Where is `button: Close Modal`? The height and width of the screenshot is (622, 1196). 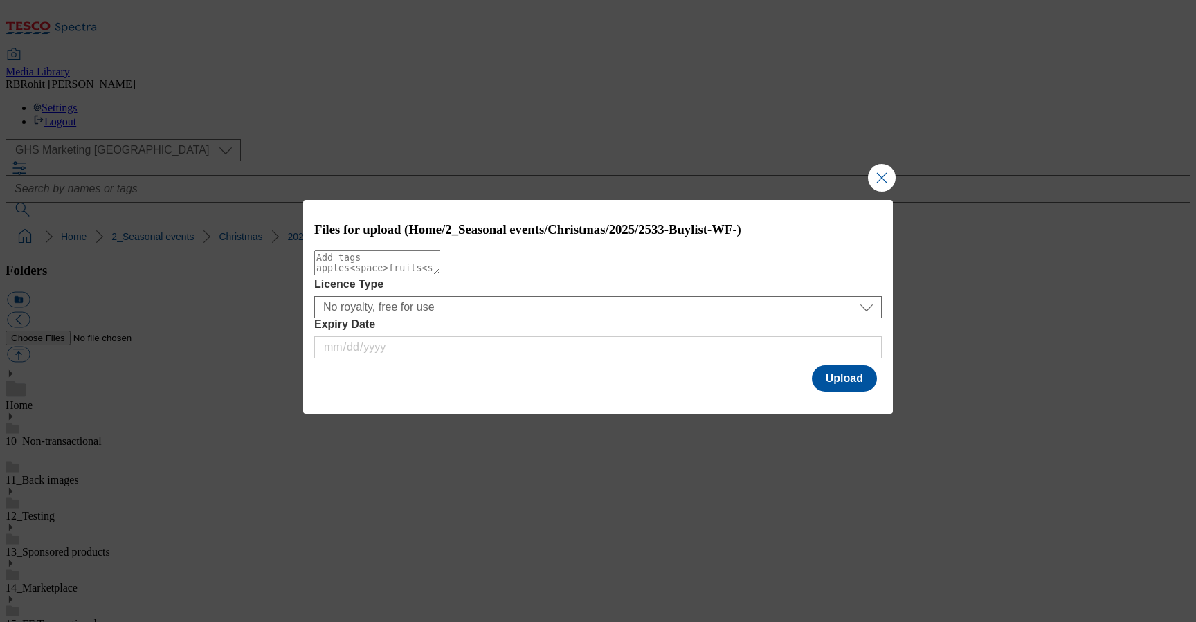 button: Close Modal is located at coordinates (882, 178).